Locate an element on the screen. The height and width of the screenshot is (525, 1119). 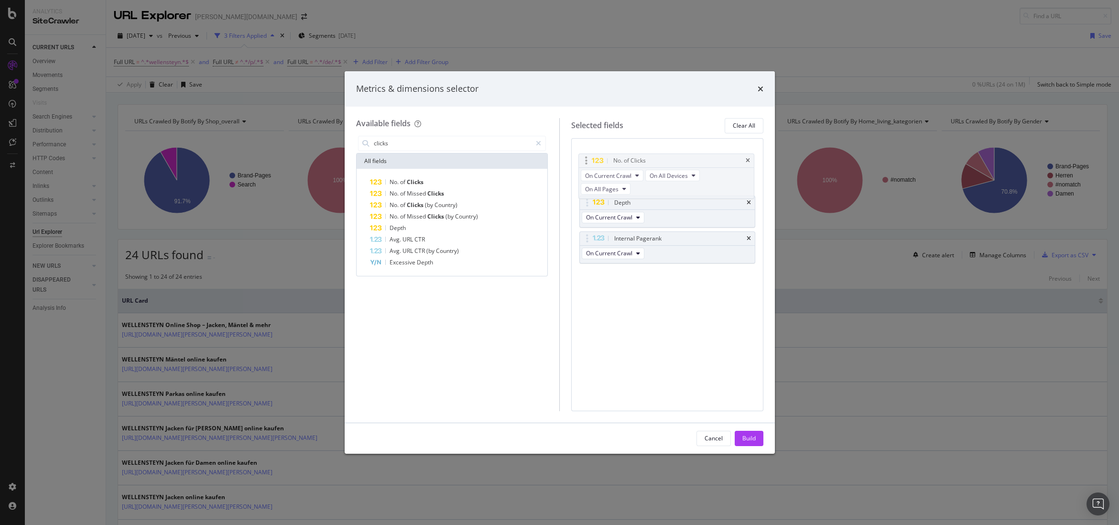
div: All fields is located at coordinates (452, 161).